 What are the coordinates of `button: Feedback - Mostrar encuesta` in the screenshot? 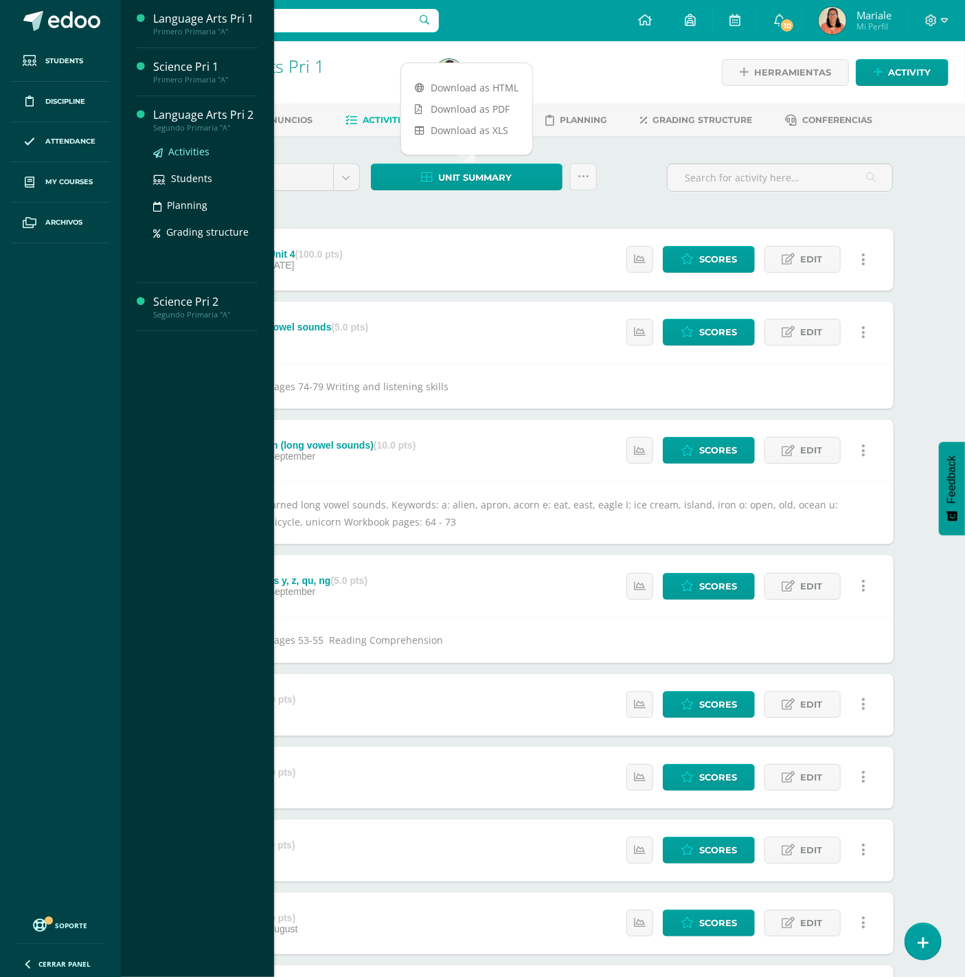 It's located at (952, 488).